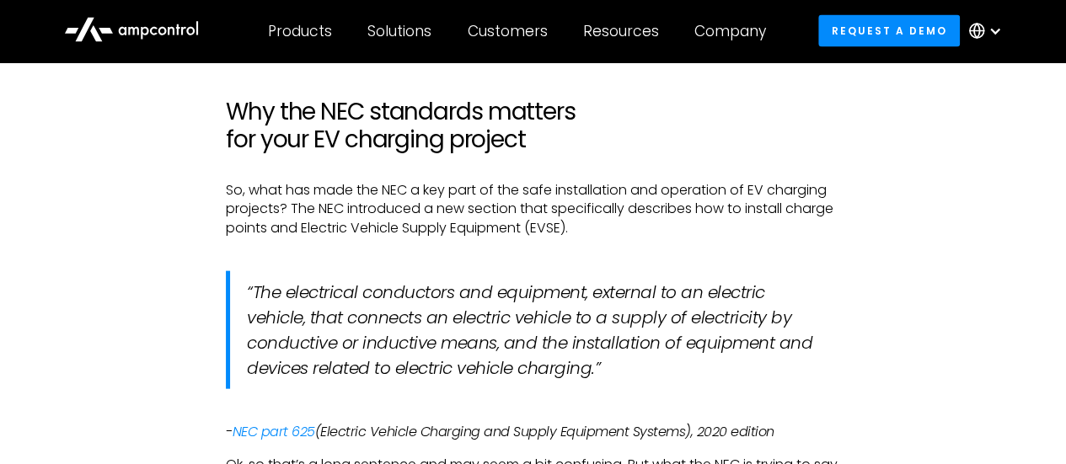 The height and width of the screenshot is (464, 1066). Describe the element at coordinates (729, 31) in the screenshot. I see `div: Company` at that location.